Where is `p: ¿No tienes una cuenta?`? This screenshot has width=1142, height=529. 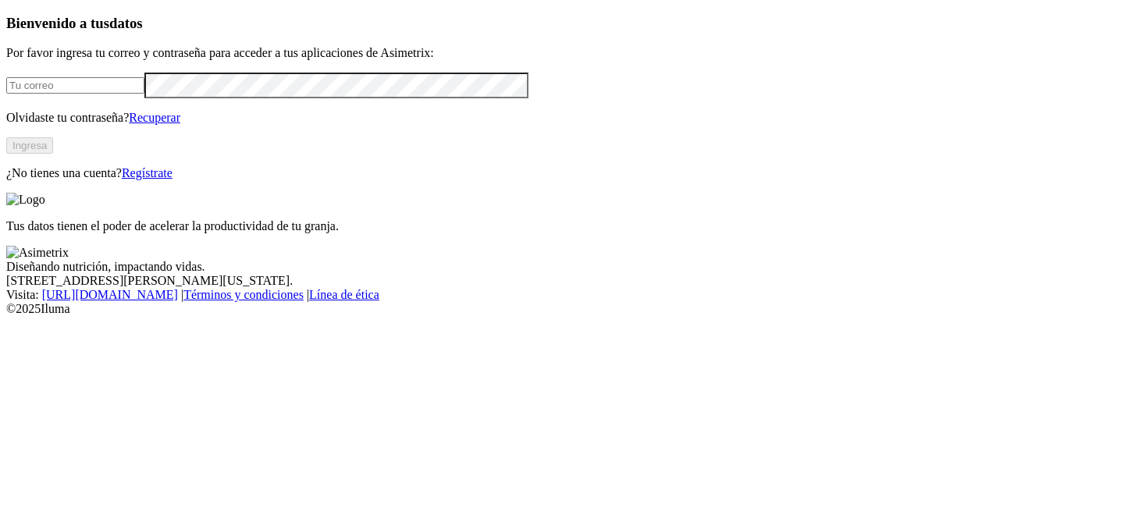
p: ¿No tienes una cuenta? is located at coordinates (571, 173).